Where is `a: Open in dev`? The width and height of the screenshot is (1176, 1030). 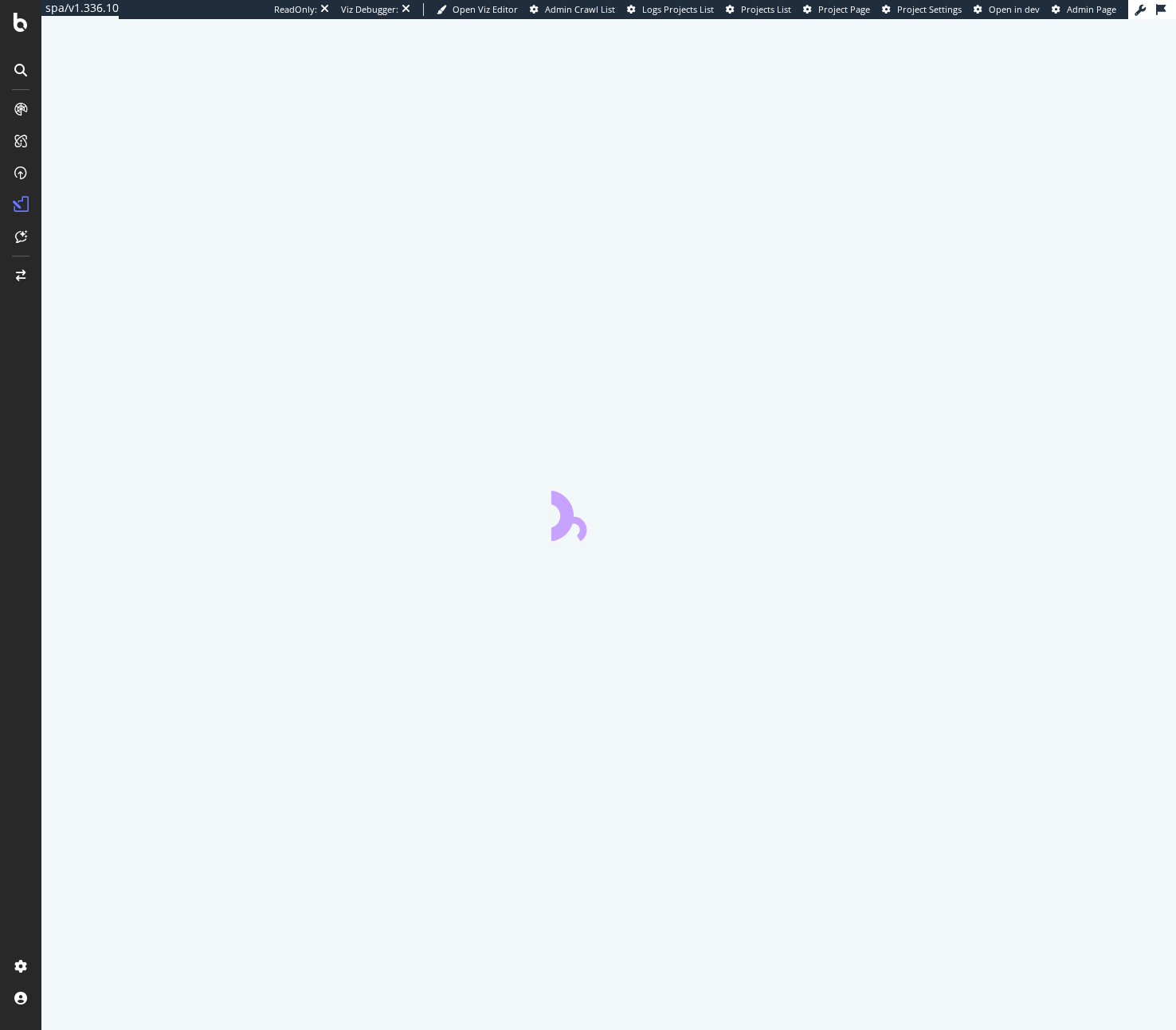 a: Open in dev is located at coordinates (1006, 10).